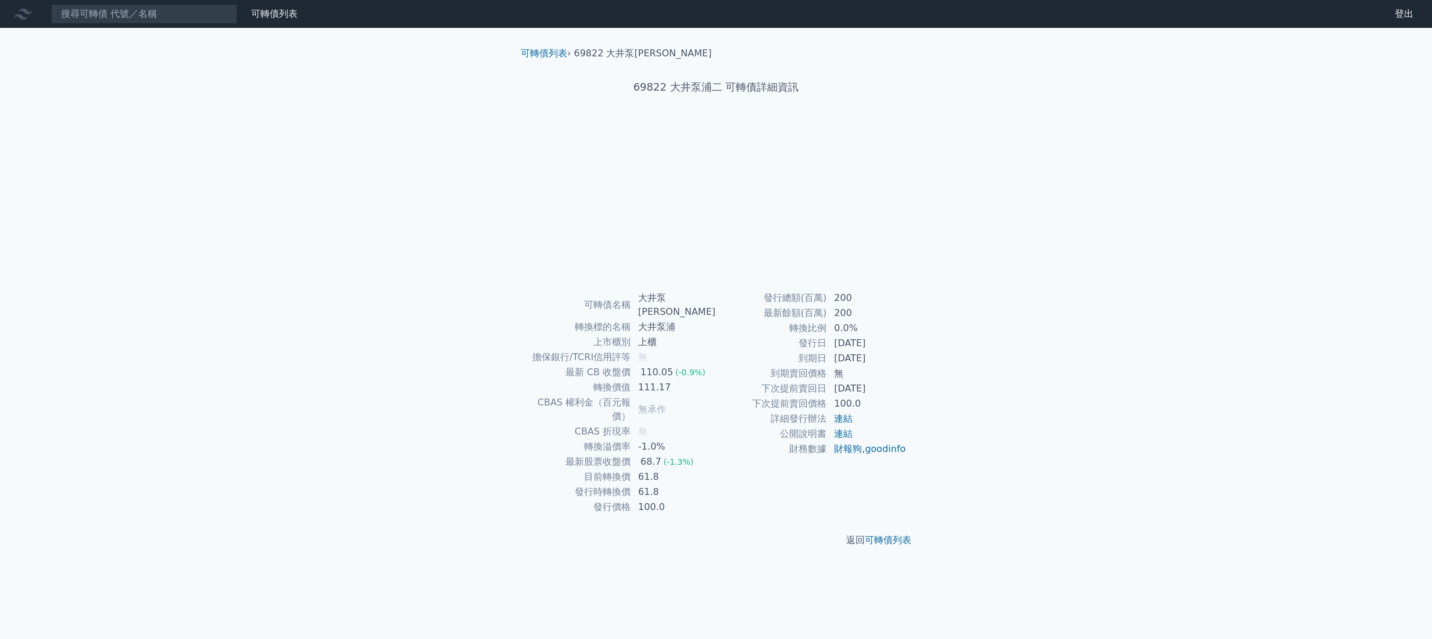 This screenshot has width=1432, height=639. Describe the element at coordinates (771, 313) in the screenshot. I see `td: 最新餘額(百萬)` at that location.